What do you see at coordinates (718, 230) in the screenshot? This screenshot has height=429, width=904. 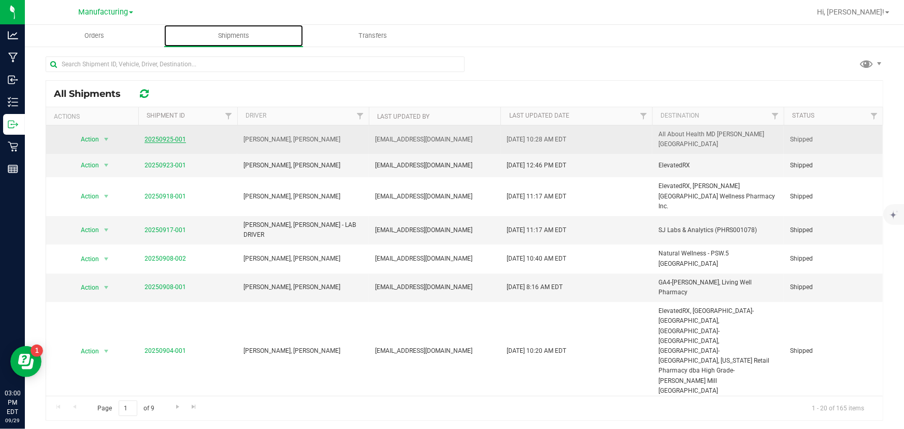 I see `span: SJ Labs & Analytics (PHRS001078)` at bounding box center [718, 230].